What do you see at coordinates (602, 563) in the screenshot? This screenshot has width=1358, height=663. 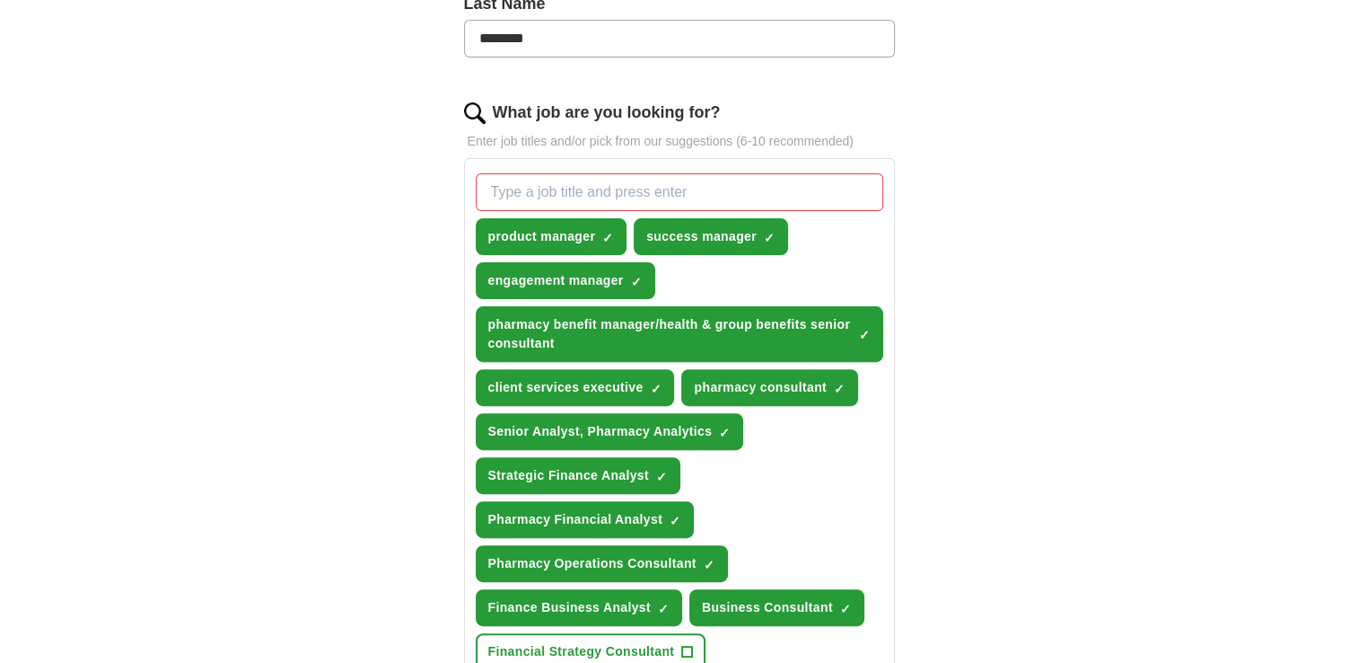 I see `button: Pharmacy Operations Consultant✓` at bounding box center [602, 563].